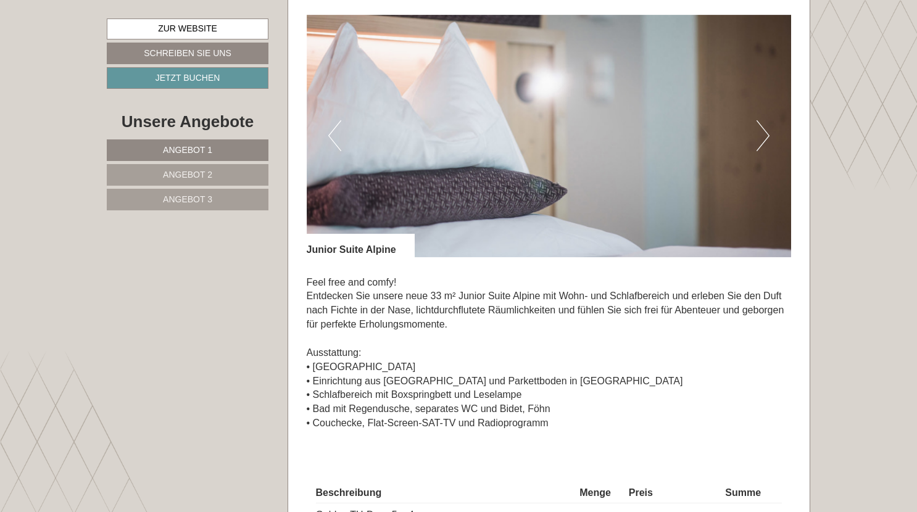  Describe the element at coordinates (334, 136) in the screenshot. I see `button: Previous` at that location.